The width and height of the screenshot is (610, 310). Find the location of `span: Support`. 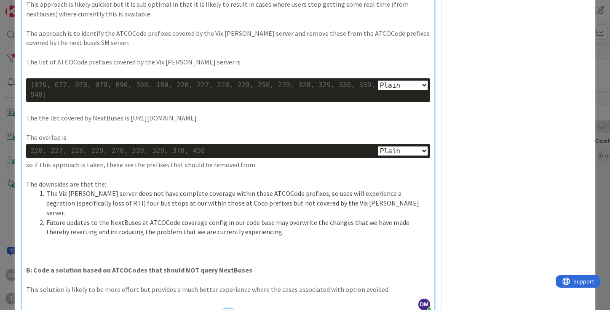

span: Support is located at coordinates (28, 6).